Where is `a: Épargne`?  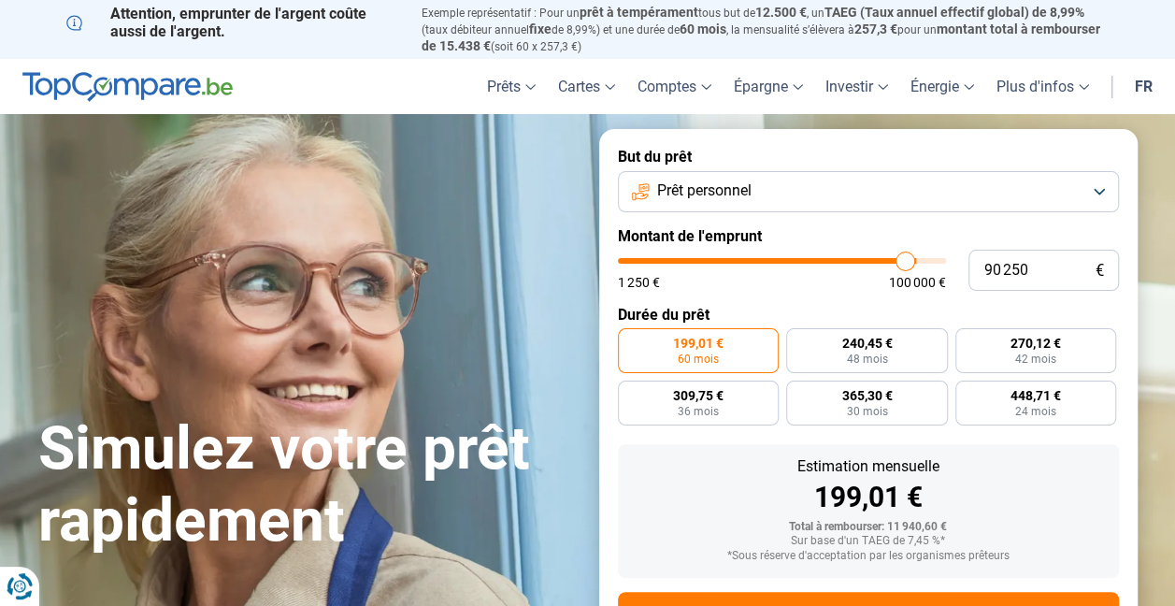
a: Épargne is located at coordinates (768, 86).